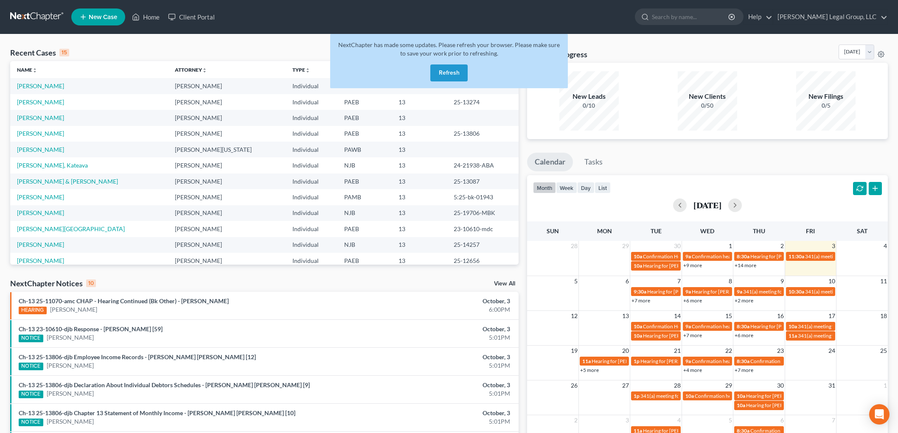  What do you see at coordinates (449, 49) in the screenshot?
I see `span: NextChapter has made some updates. Please refresh your browser. Please make sure to save your wor...` at bounding box center [449, 49].